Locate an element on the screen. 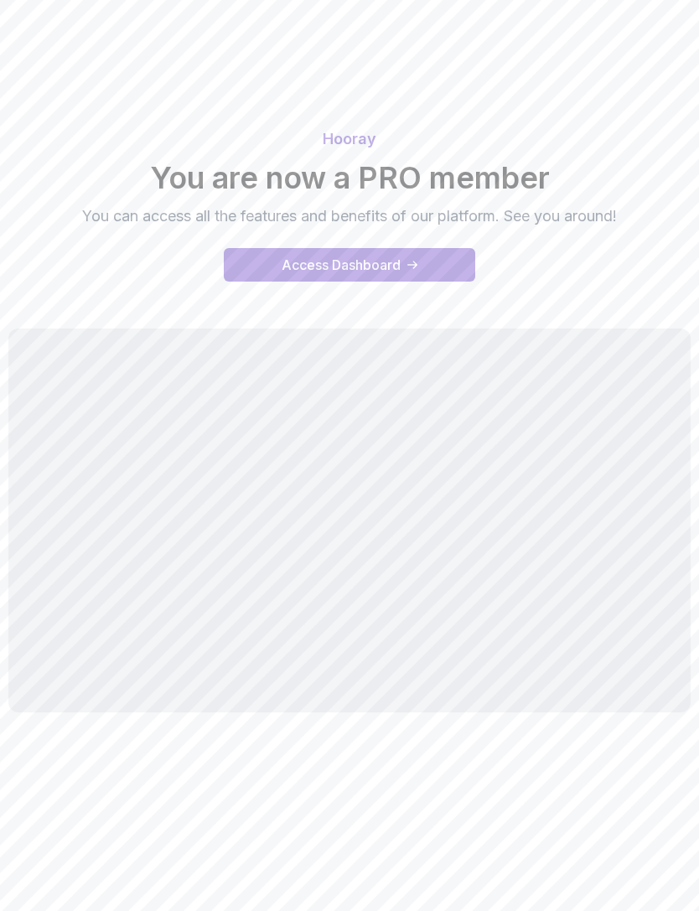 Image resolution: width=699 pixels, height=911 pixels. p: Hooray is located at coordinates (350, 139).